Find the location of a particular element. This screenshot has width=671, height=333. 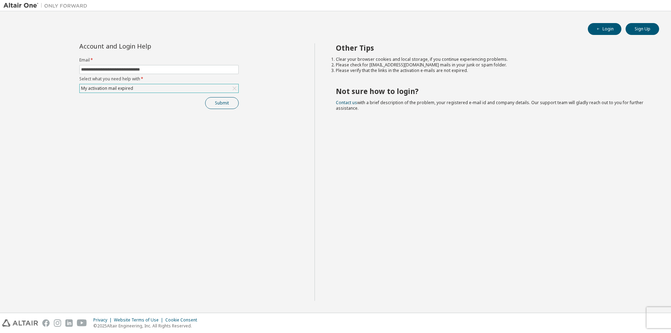

div: Website Terms of Use is located at coordinates (139, 320).